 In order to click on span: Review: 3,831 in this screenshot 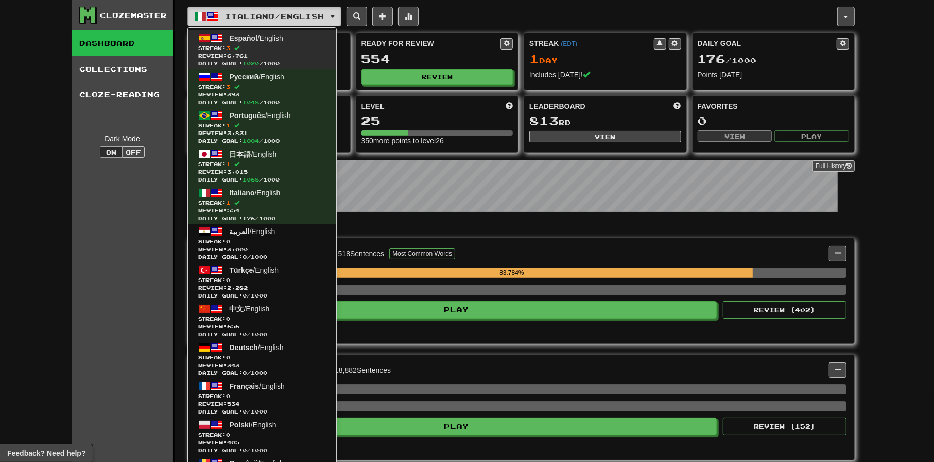, I will do `click(262, 133)`.